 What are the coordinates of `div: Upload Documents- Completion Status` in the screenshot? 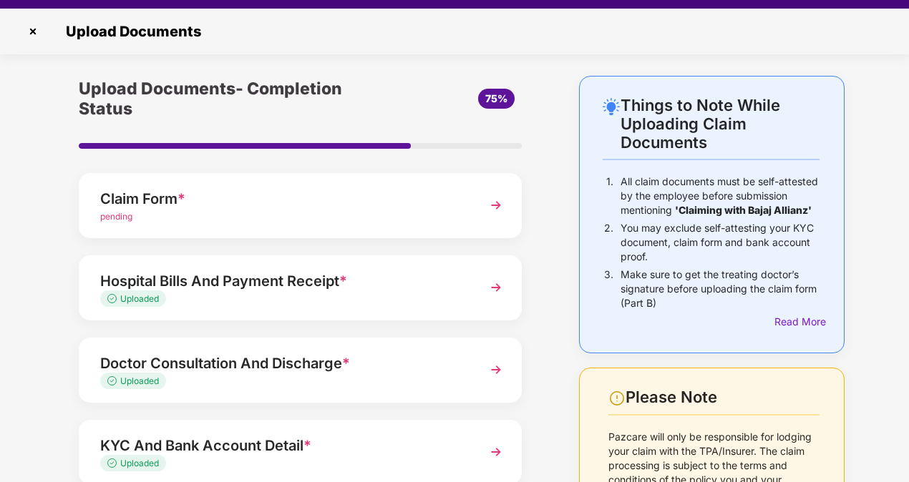 It's located at (226, 99).